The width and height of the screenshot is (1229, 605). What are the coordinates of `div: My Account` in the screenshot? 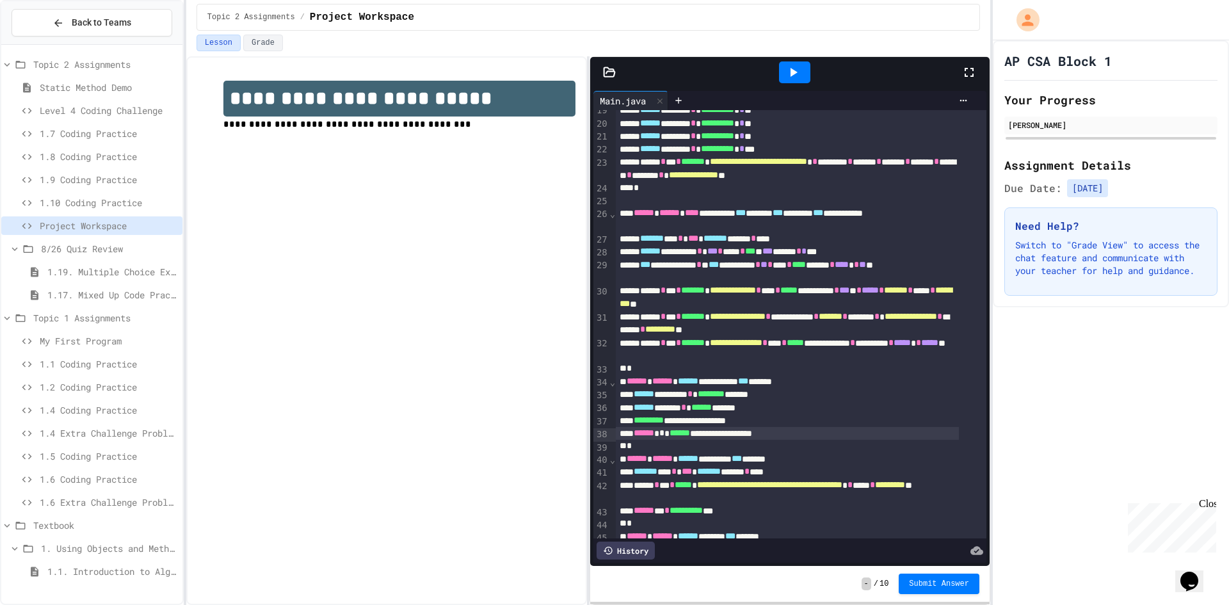 It's located at (1023, 20).